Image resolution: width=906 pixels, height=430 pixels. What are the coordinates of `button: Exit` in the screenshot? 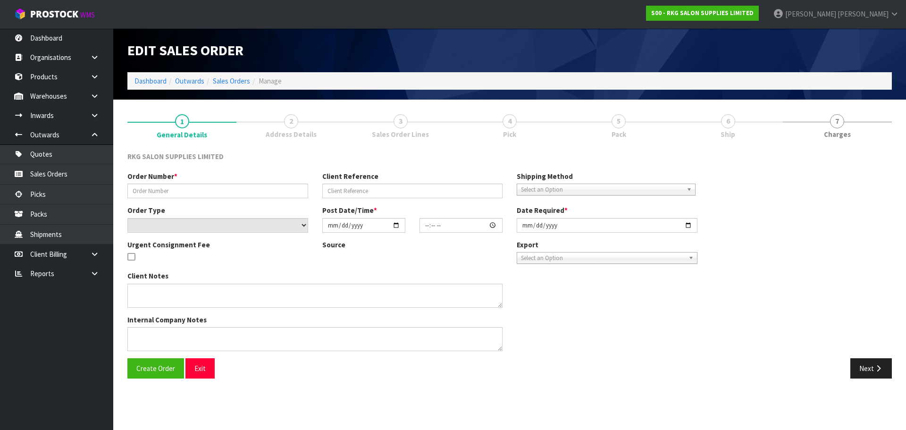 It's located at (200, 368).